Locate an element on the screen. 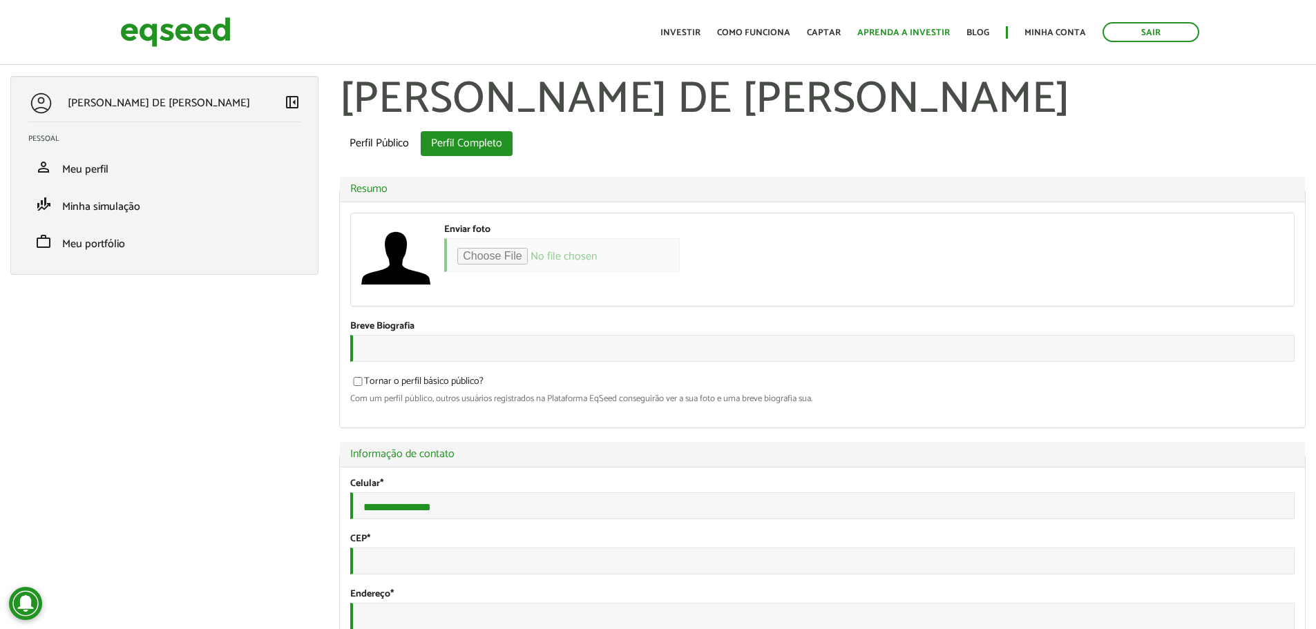 This screenshot has width=1316, height=629. a: Blog is located at coordinates (978, 32).